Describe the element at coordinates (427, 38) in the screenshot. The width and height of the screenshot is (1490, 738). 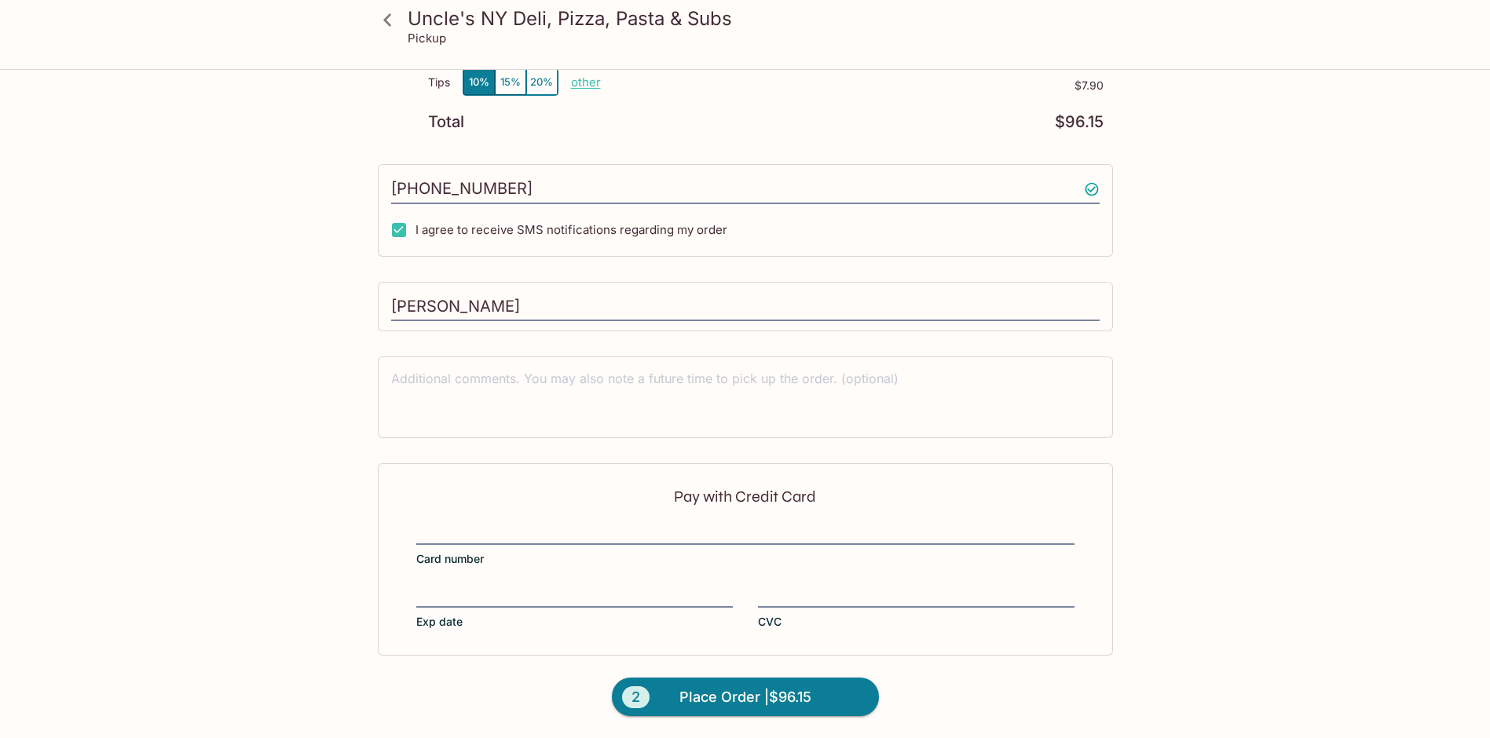
I see `p: Pickup` at that location.